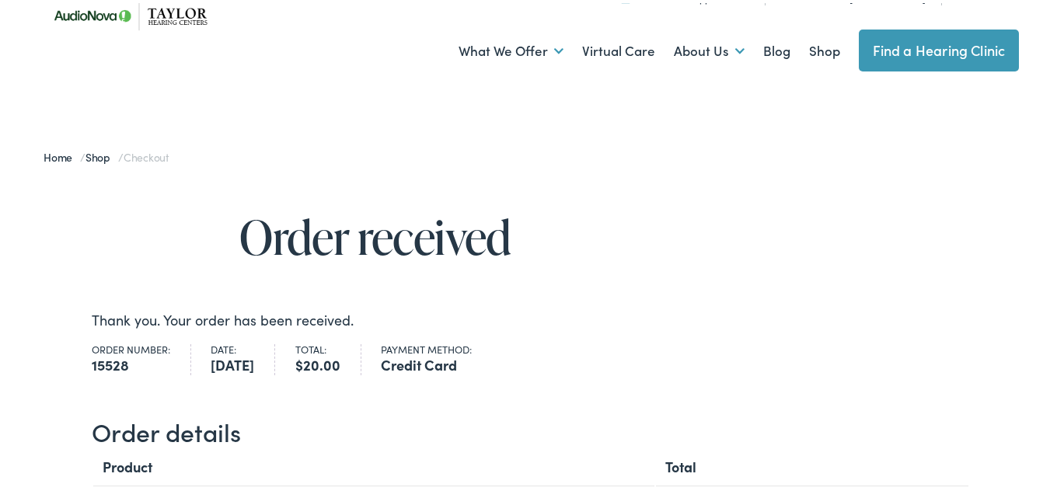 The width and height of the screenshot is (1050, 498). I want to click on span: Checkout, so click(146, 154).